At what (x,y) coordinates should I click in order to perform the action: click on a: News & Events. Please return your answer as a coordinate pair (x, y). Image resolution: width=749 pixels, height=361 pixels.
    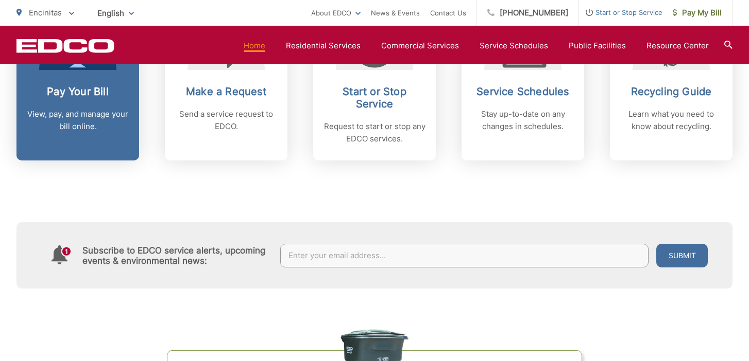
    Looking at the image, I should click on (395, 13).